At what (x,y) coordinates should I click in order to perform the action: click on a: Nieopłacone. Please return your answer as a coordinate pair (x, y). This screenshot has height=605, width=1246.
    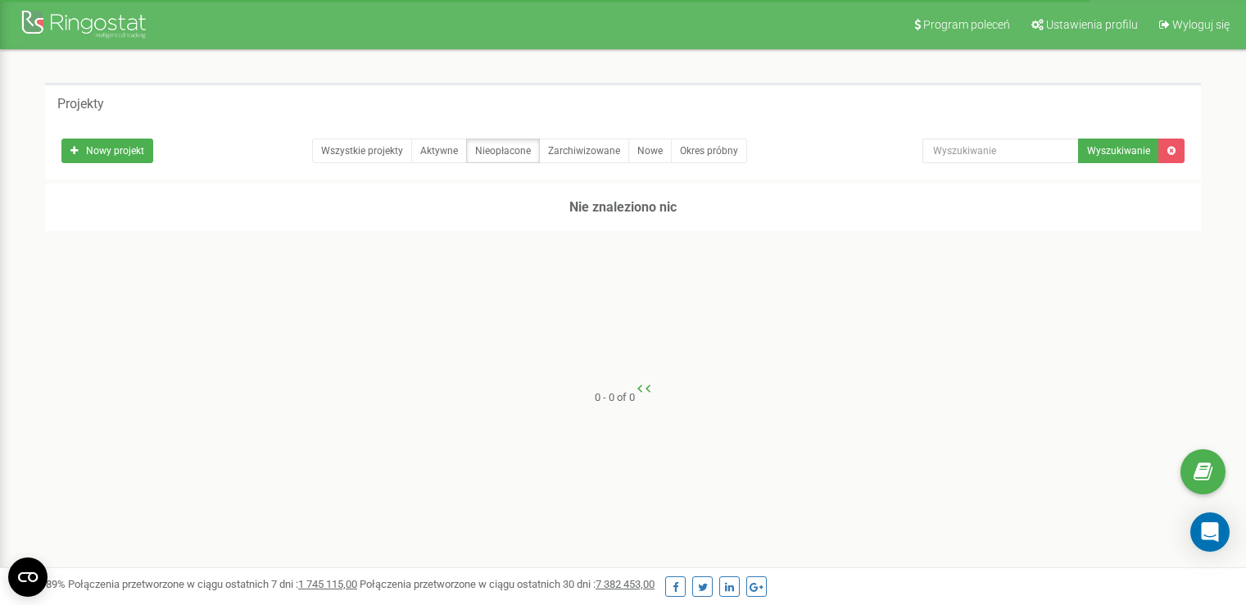
    Looking at the image, I should click on (503, 151).